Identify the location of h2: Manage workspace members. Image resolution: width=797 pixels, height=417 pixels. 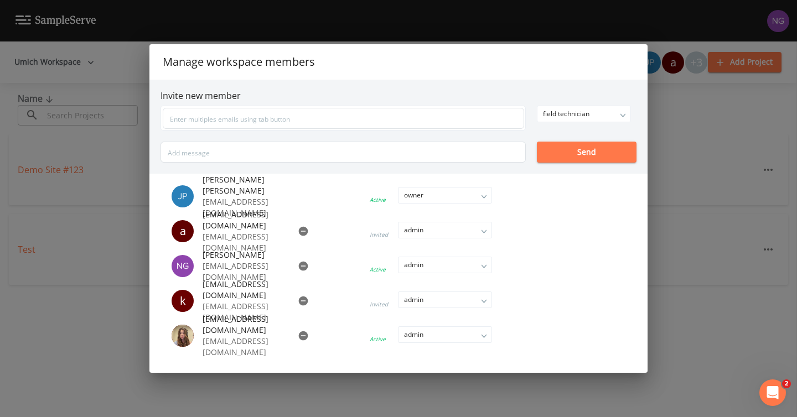
(398, 62).